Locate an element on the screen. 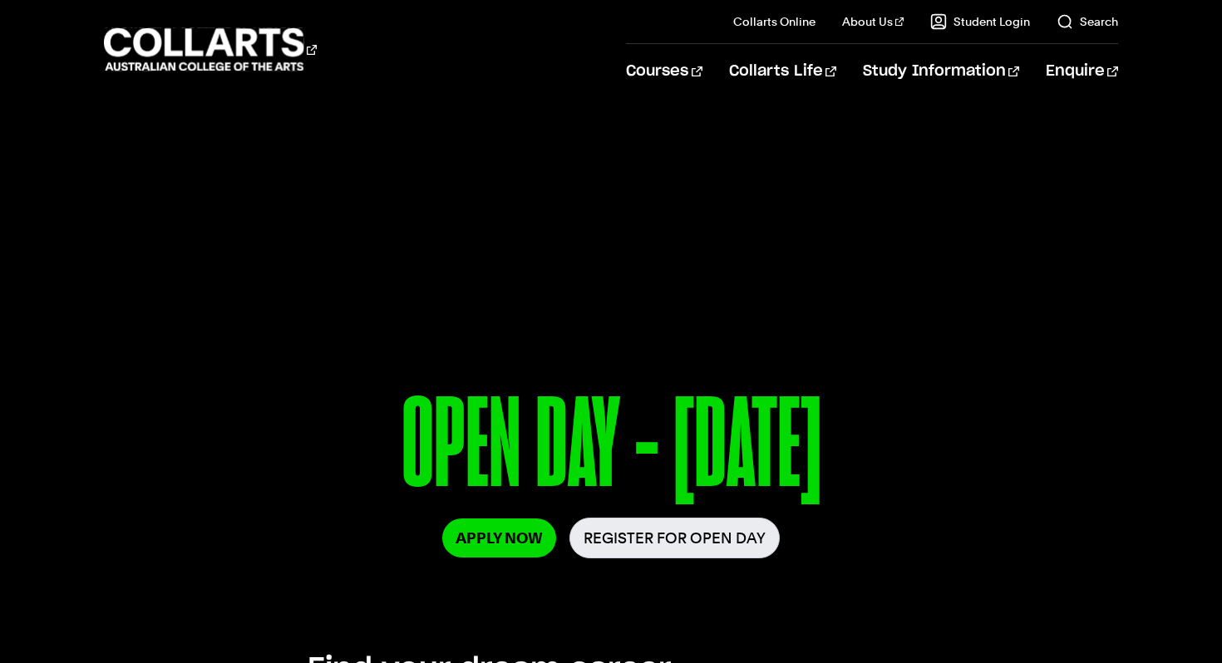 The image size is (1222, 663). a: Study Information is located at coordinates (941, 71).